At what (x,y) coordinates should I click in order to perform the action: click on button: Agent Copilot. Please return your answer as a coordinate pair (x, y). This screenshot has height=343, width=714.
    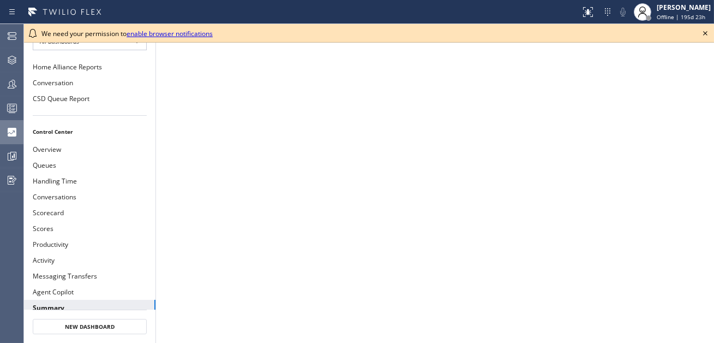
    Looking at the image, I should click on (89, 291).